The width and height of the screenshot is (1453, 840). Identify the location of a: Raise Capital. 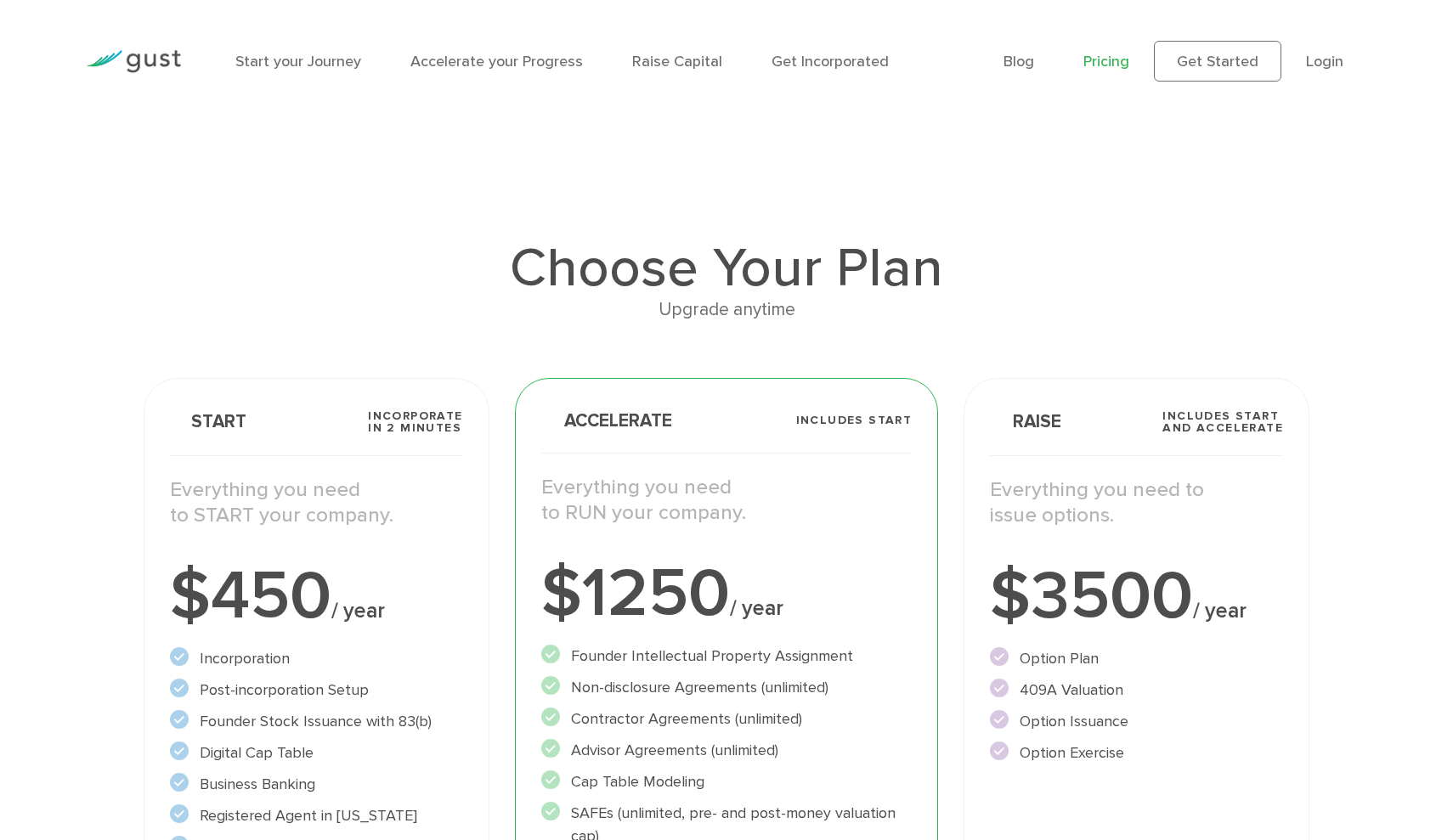
(677, 61).